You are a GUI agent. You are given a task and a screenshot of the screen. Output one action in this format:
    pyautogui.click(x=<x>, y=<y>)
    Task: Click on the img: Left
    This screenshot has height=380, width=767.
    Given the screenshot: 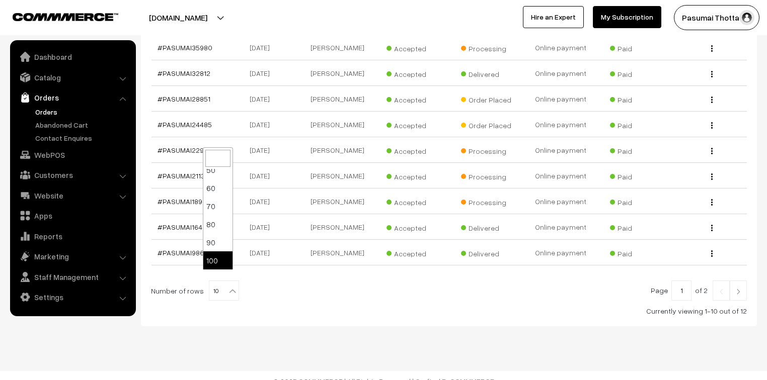 What is the action you would take?
    pyautogui.click(x=721, y=292)
    